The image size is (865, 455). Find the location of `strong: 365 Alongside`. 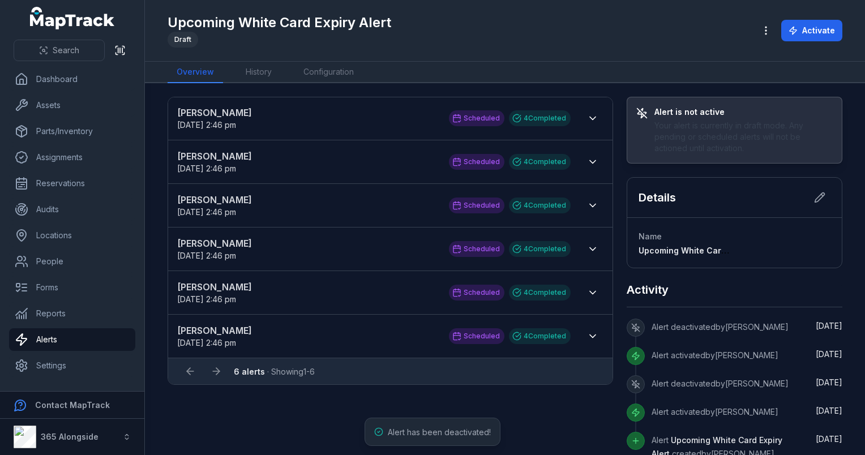

strong: 365 Alongside is located at coordinates (70, 437).